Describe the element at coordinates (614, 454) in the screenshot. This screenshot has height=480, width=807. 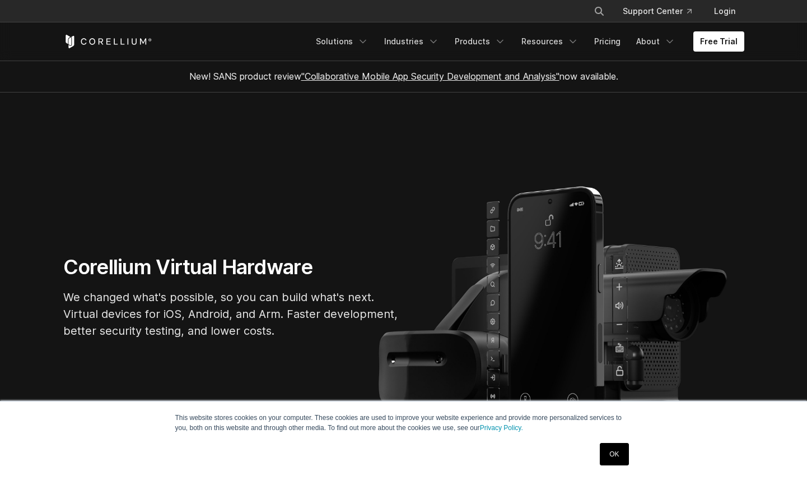
I see `a: OK` at that location.